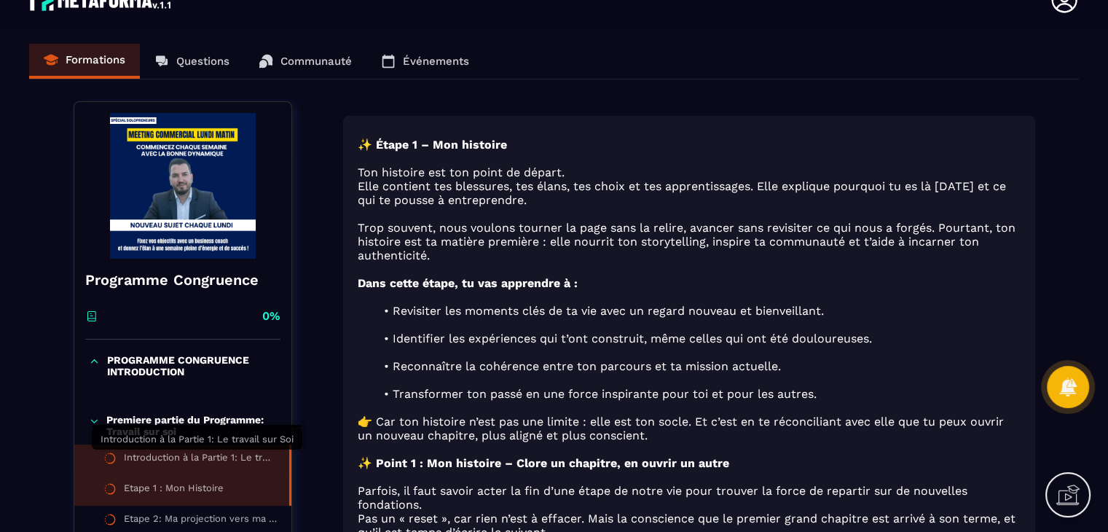 Image resolution: width=1108 pixels, height=532 pixels. Describe the element at coordinates (271, 316) in the screenshot. I see `p: 0%` at that location.